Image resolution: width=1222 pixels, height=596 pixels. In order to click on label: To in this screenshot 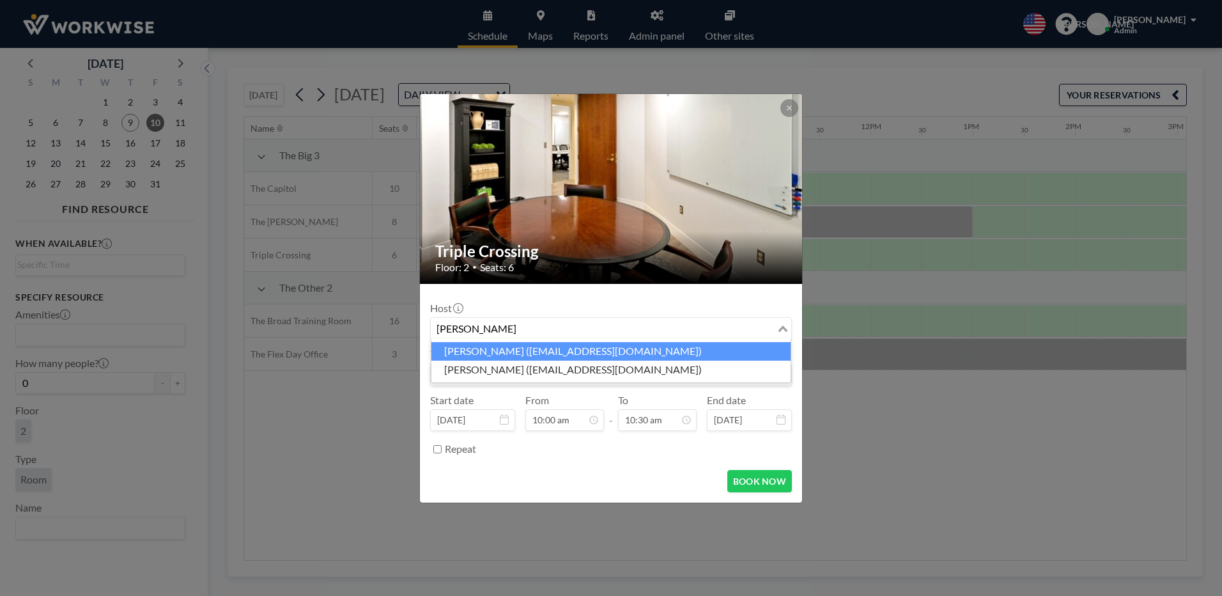, I will do `click(623, 400)`.